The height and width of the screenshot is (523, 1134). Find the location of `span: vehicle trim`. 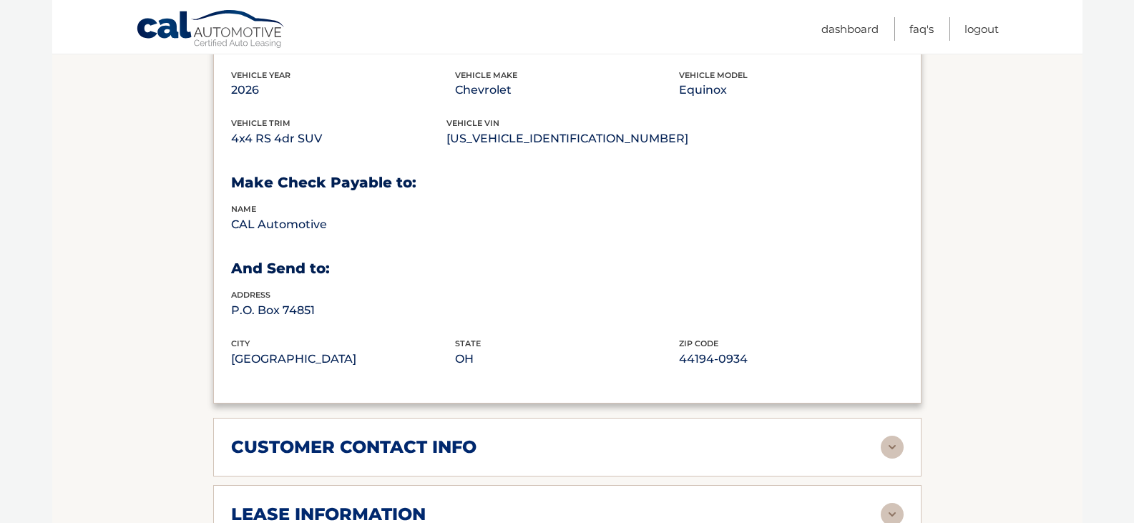

span: vehicle trim is located at coordinates (260, 123).